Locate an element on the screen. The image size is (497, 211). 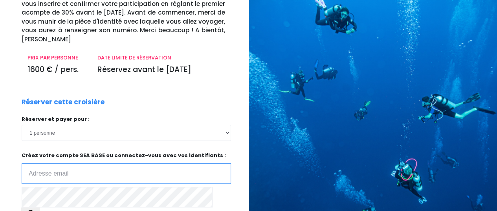
p: PRIX PAR PERSONNE is located at coordinates (56, 58).